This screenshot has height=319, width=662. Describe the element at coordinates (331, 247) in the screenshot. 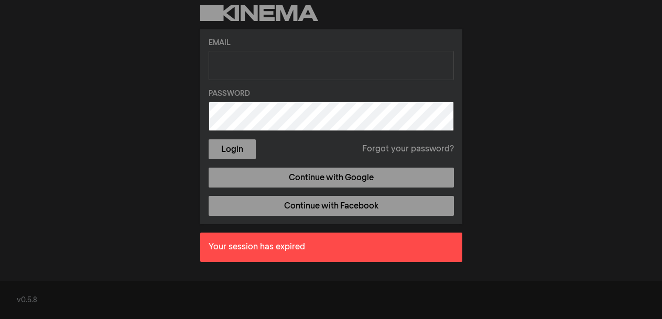

I see `div: Your session has expired` at that location.